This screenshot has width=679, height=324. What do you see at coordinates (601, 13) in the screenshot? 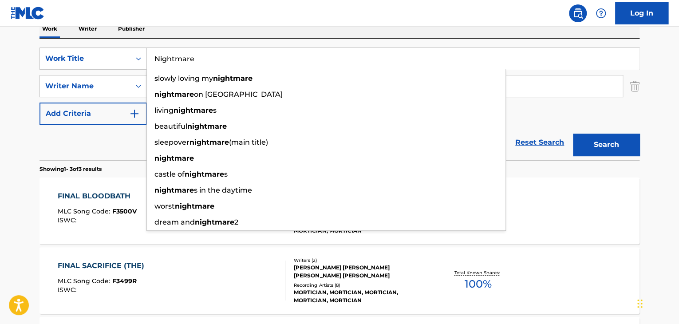
I see `div: Help` at bounding box center [601, 13].